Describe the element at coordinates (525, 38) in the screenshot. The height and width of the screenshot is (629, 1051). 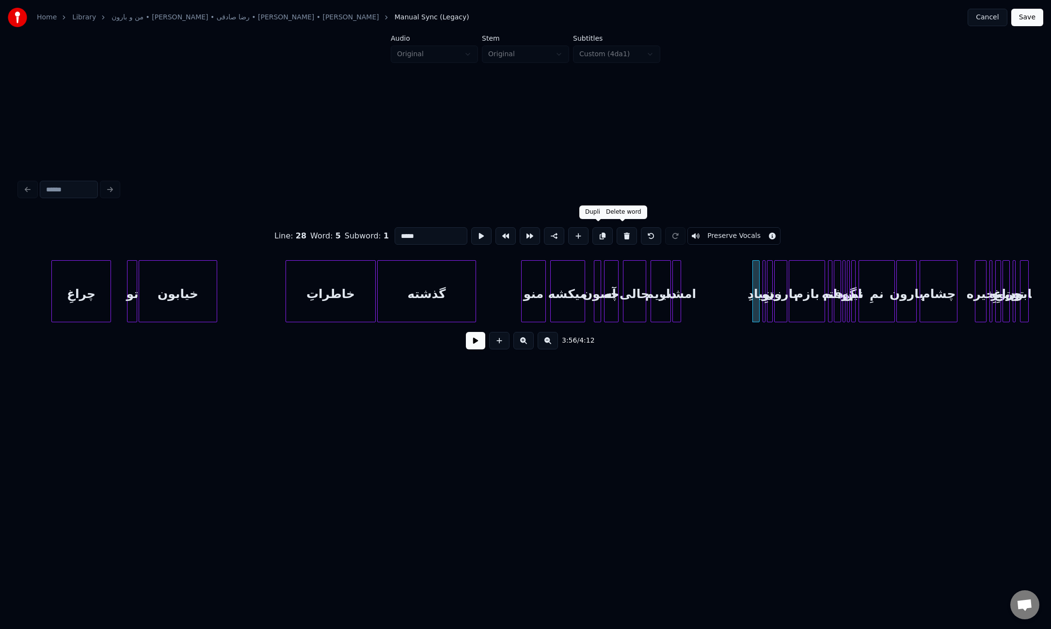
I see `label: Stem` at that location.